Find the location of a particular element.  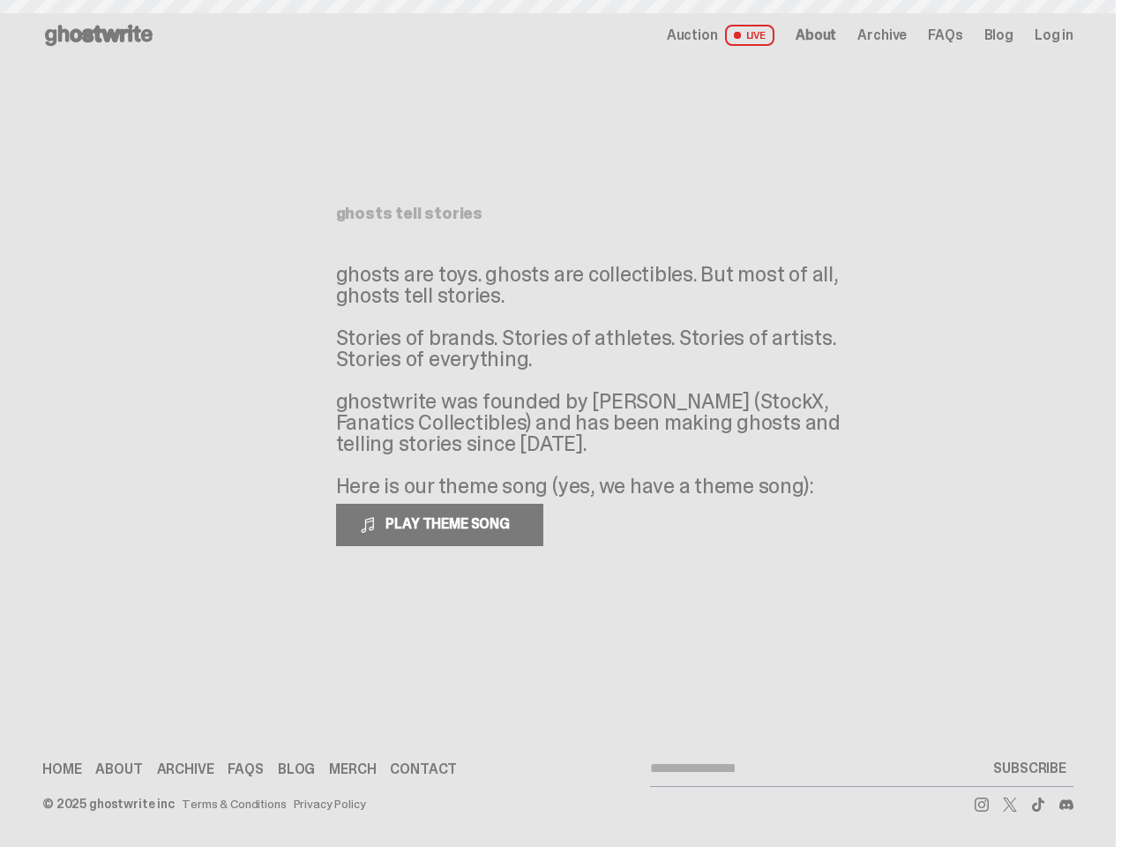

h1: ghosts tell stories is located at coordinates (558, 214).